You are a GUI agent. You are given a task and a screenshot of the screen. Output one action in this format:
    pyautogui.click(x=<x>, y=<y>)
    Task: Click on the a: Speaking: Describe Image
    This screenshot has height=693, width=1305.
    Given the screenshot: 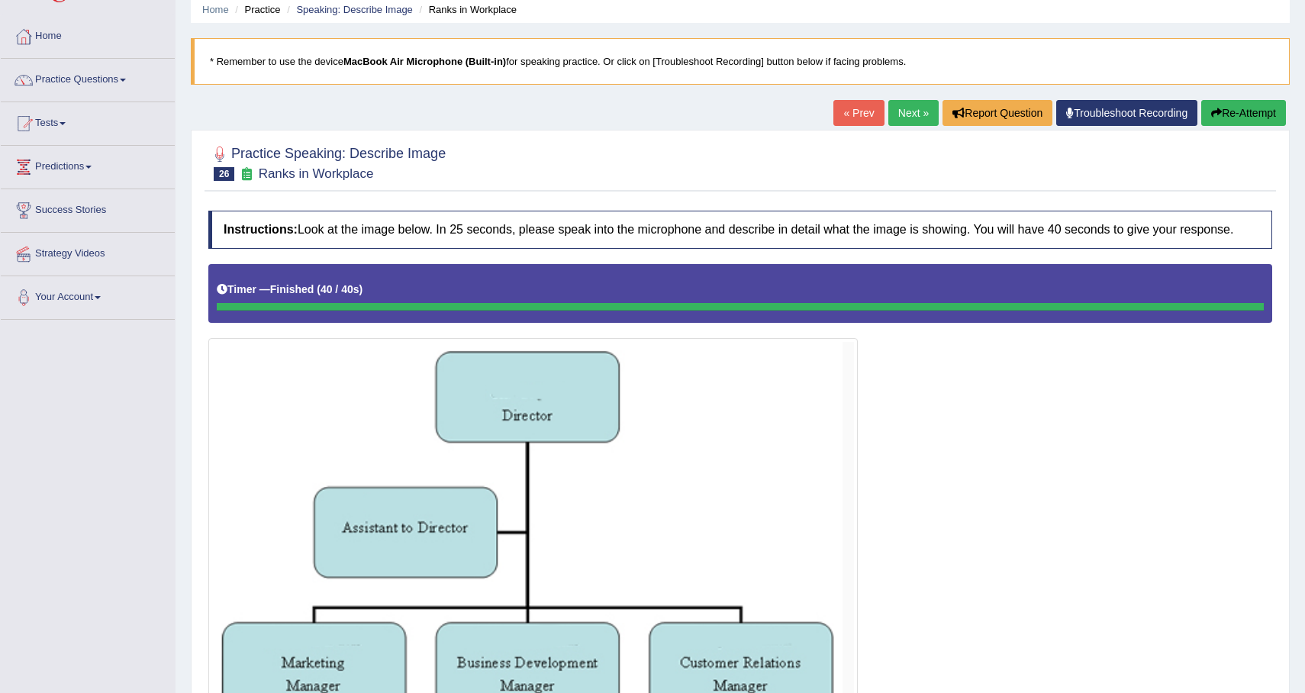 What is the action you would take?
    pyautogui.click(x=354, y=9)
    